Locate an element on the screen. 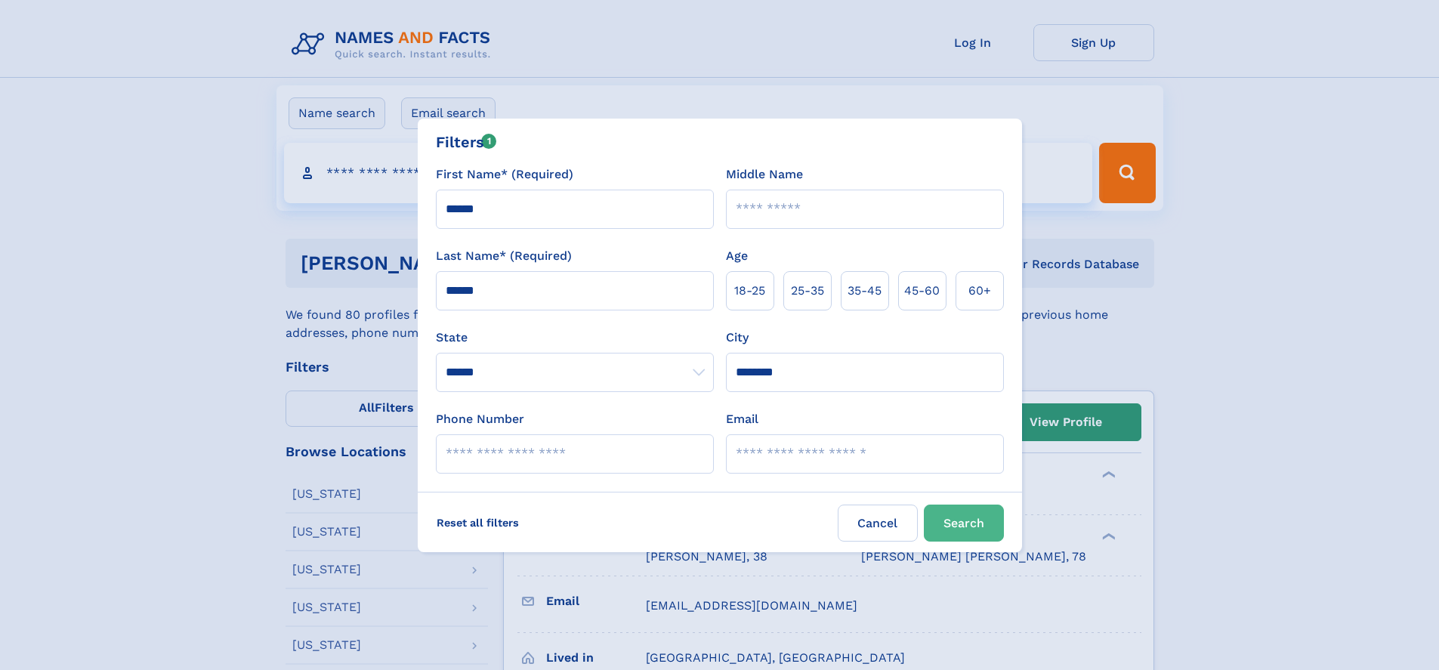 The height and width of the screenshot is (670, 1439). label: City is located at coordinates (737, 338).